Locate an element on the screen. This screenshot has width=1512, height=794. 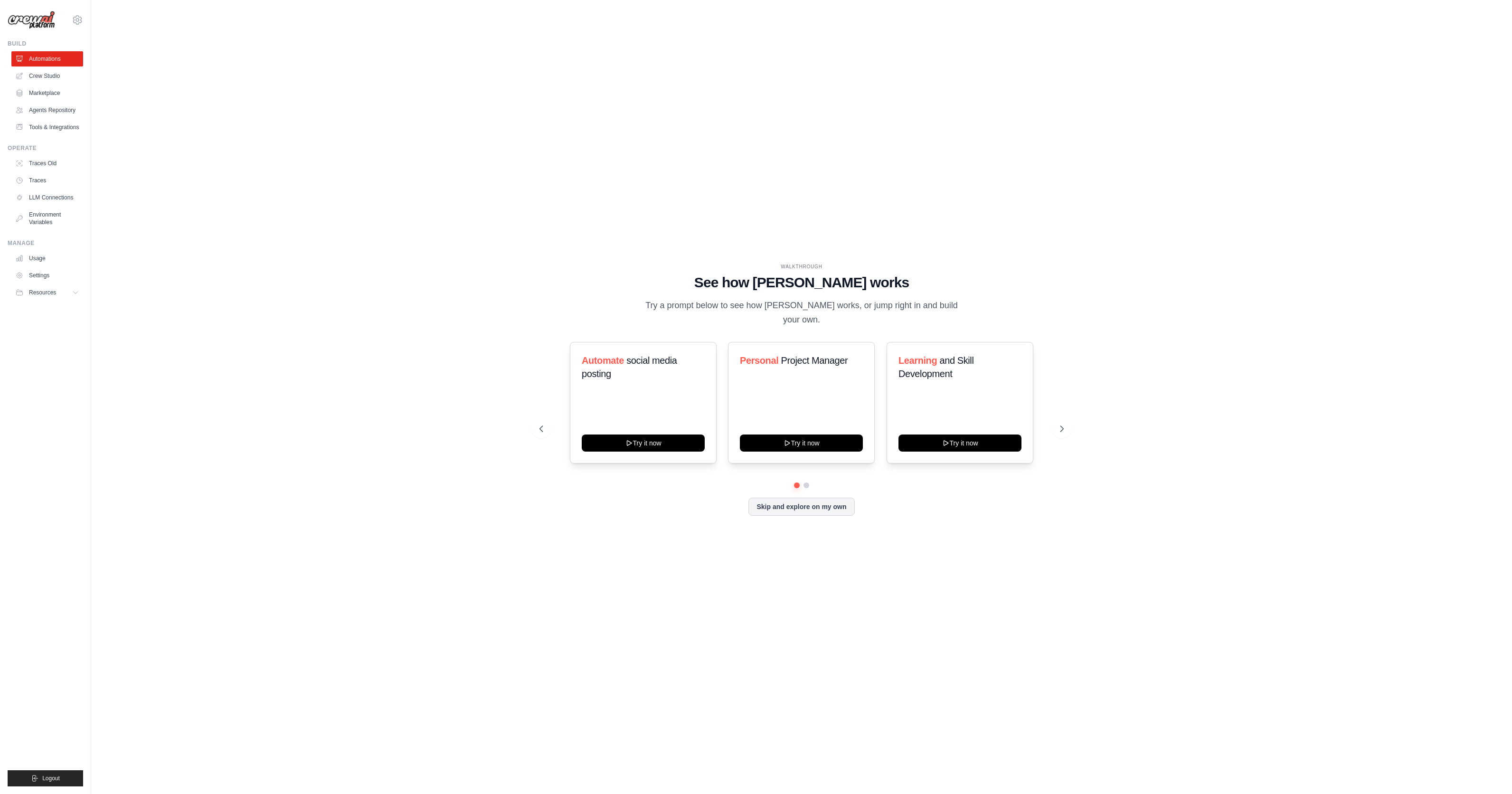
a: Traces is located at coordinates (47, 181).